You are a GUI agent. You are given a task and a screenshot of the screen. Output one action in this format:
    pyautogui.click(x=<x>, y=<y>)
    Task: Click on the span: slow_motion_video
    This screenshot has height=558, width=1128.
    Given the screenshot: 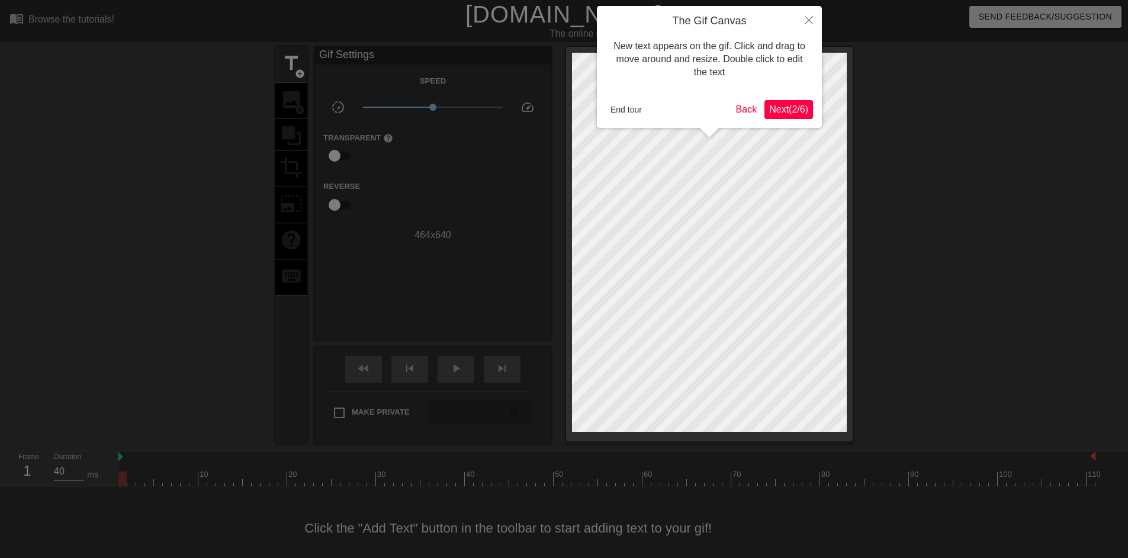 What is the action you would take?
    pyautogui.click(x=338, y=107)
    